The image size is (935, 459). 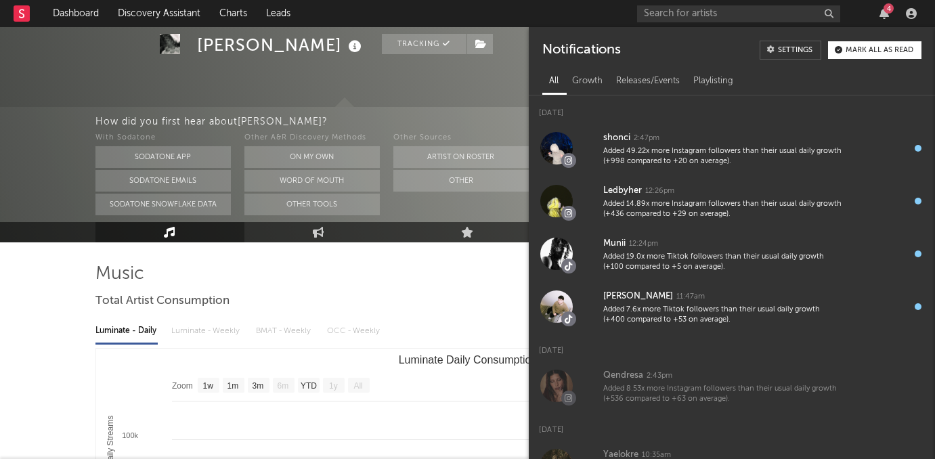 What do you see at coordinates (889, 8) in the screenshot?
I see `div: 4` at bounding box center [889, 8].